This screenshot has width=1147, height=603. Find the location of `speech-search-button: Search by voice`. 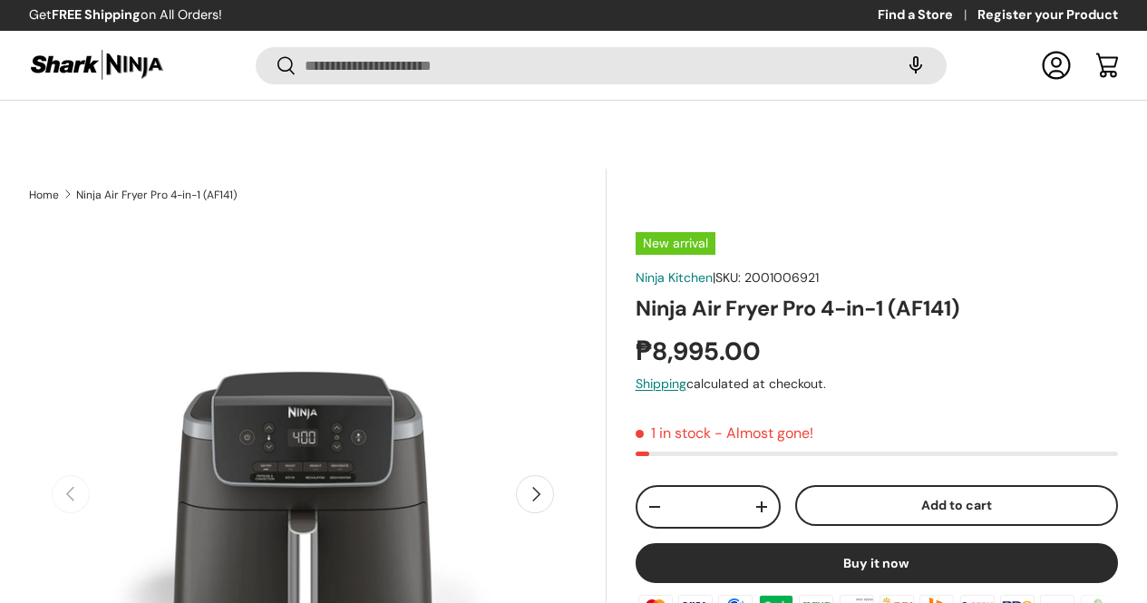

speech-search-button: Search by voice is located at coordinates (916, 65).